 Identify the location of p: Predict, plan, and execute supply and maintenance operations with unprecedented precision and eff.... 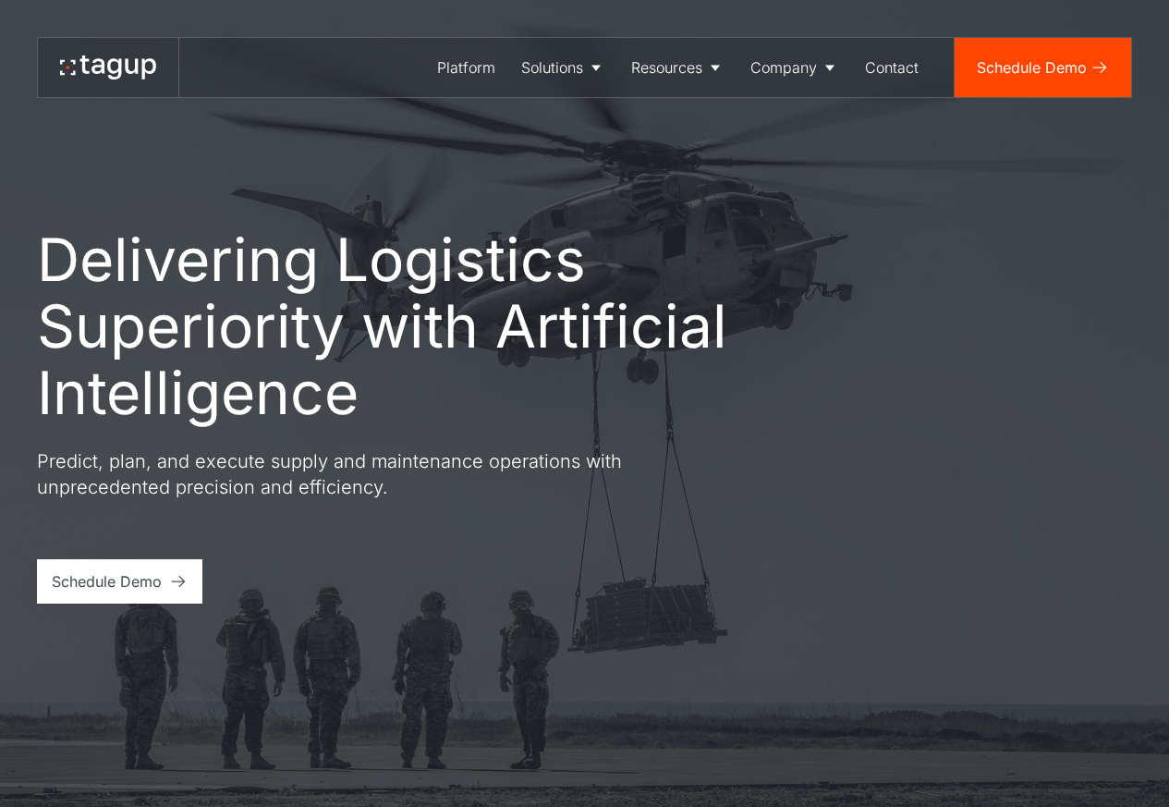
(370, 474).